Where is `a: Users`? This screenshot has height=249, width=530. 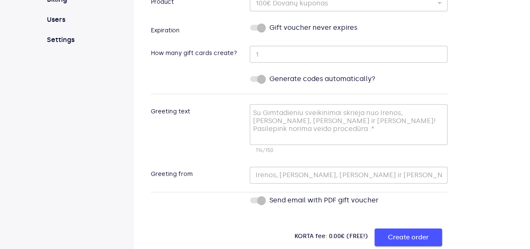 a: Users is located at coordinates (75, 20).